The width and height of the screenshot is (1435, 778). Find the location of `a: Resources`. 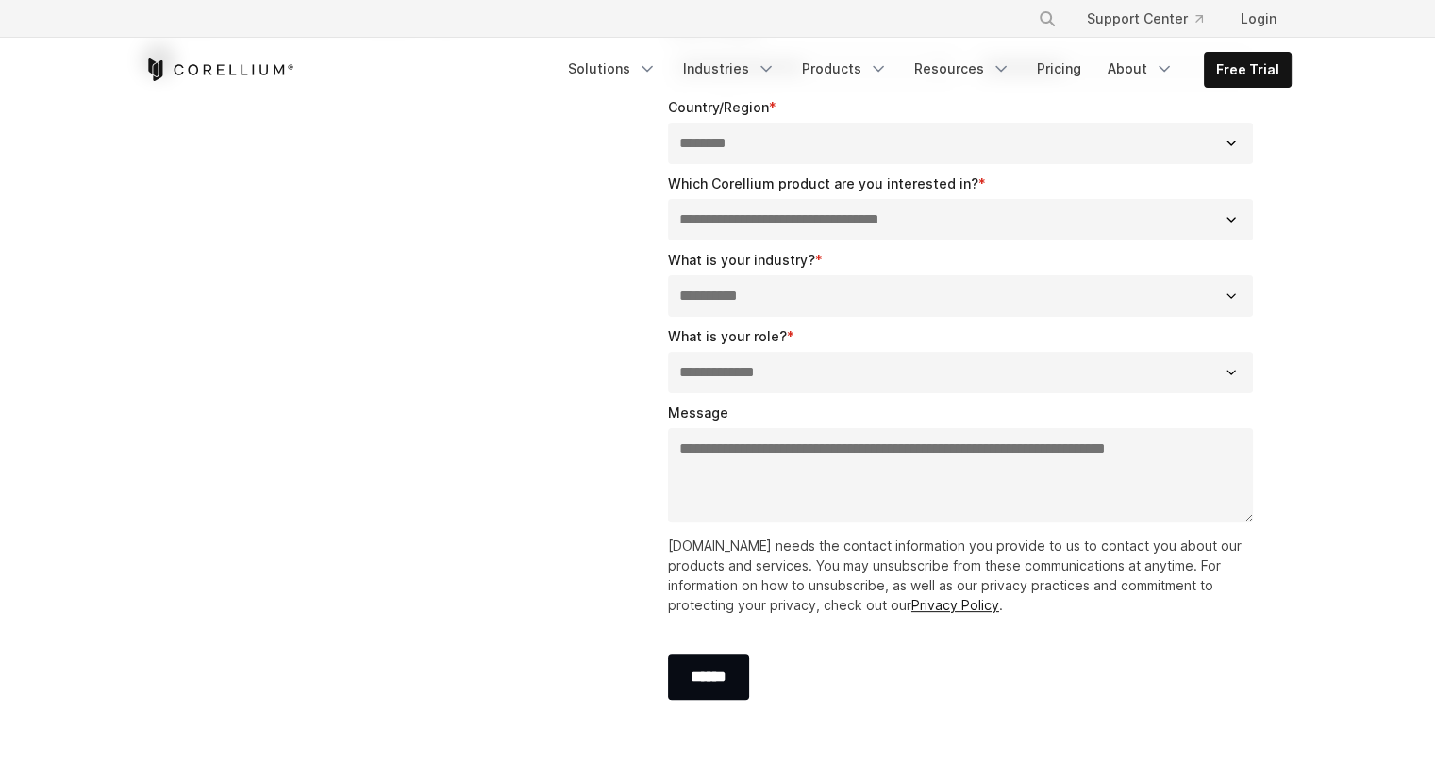

a: Resources is located at coordinates (962, 69).